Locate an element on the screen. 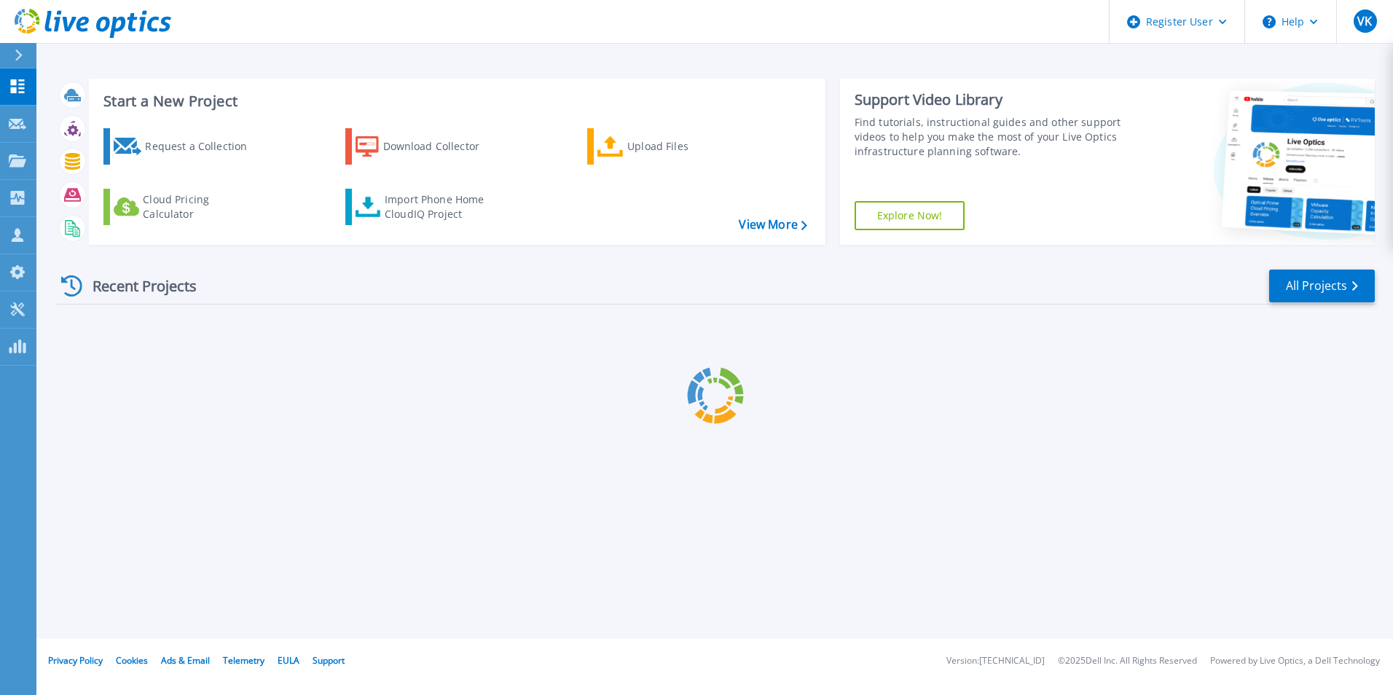 Image resolution: width=1393 pixels, height=695 pixels. li: © 2025 Dell Inc. All Rights Reserved is located at coordinates (1127, 661).